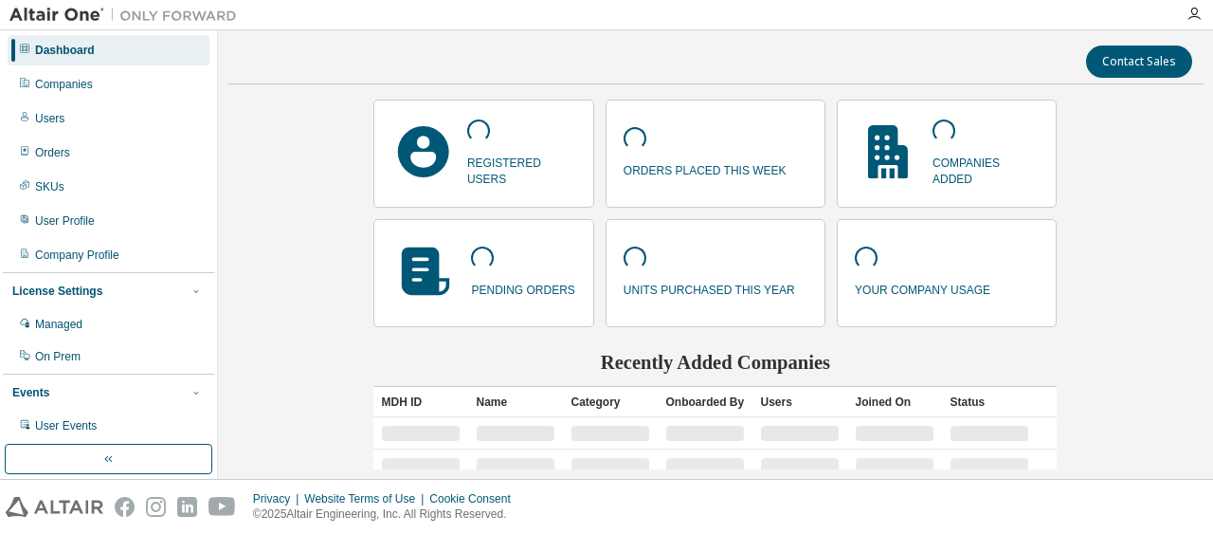  Describe the element at coordinates (57, 291) in the screenshot. I see `div: License Settings` at that location.